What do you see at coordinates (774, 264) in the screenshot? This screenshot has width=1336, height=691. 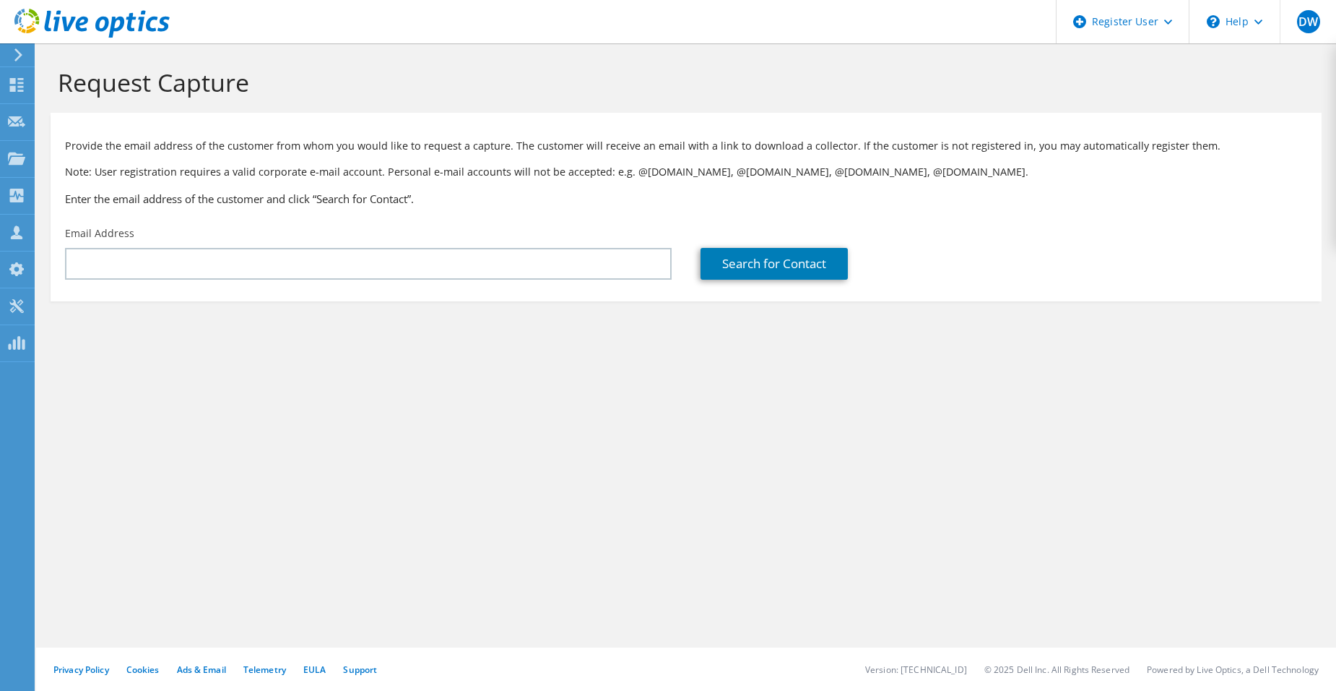 I see `a: Search for Contact` at bounding box center [774, 264].